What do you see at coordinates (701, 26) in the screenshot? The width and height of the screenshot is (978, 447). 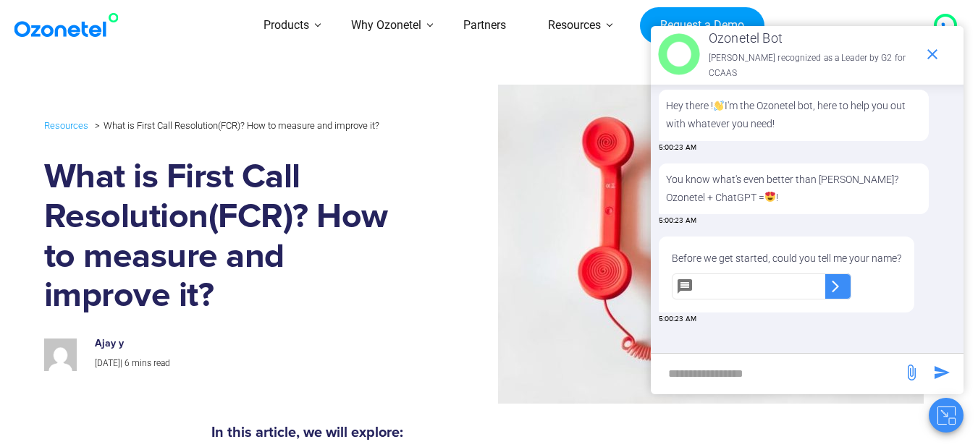 I see `a: Request a Demo` at bounding box center [701, 26].